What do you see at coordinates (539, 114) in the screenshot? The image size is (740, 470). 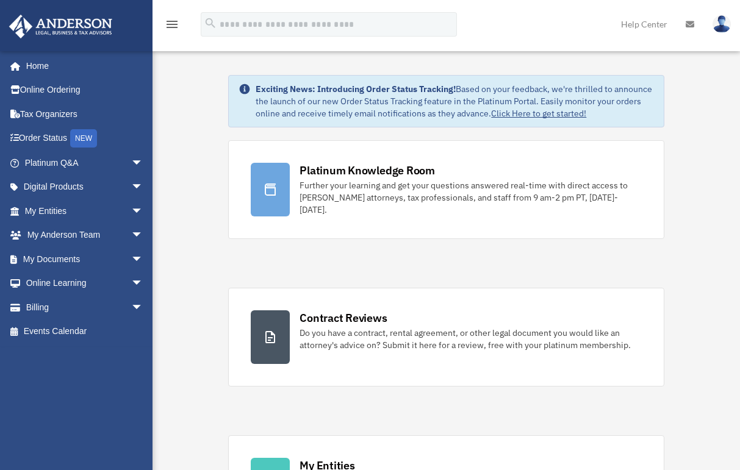 I see `a: Click Here to get started!` at bounding box center [539, 114].